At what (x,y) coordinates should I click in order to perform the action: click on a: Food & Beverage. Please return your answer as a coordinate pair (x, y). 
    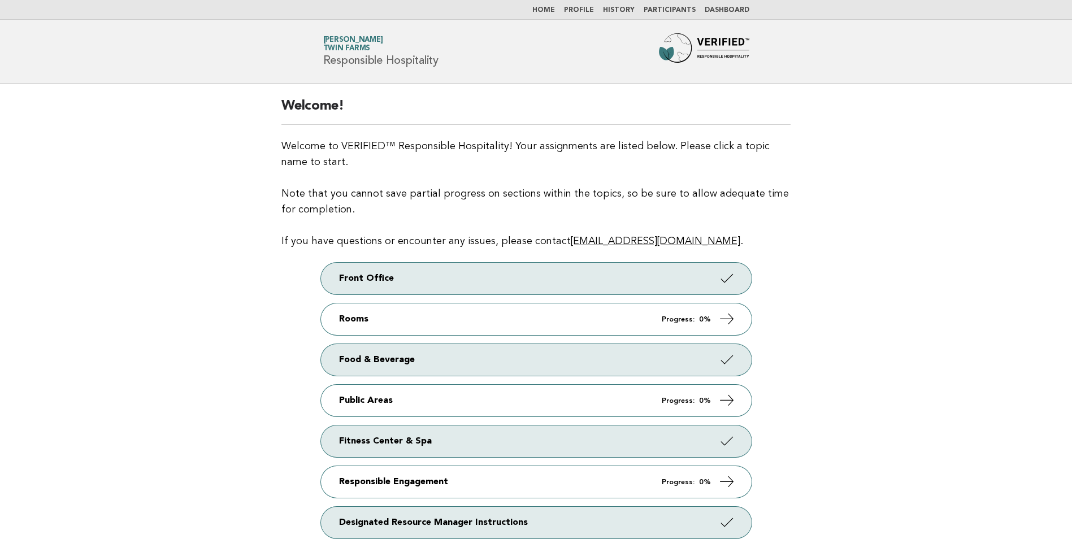
    Looking at the image, I should click on (536, 360).